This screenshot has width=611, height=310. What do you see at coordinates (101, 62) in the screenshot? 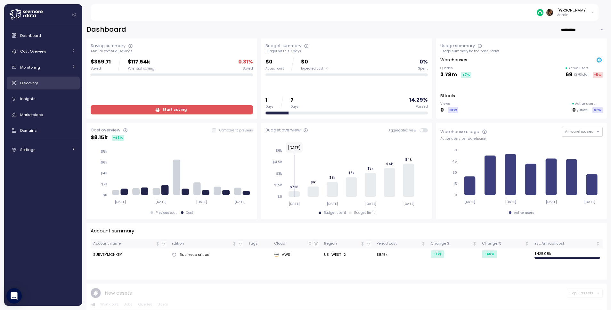
I see `p: $359.71` at bounding box center [101, 62].